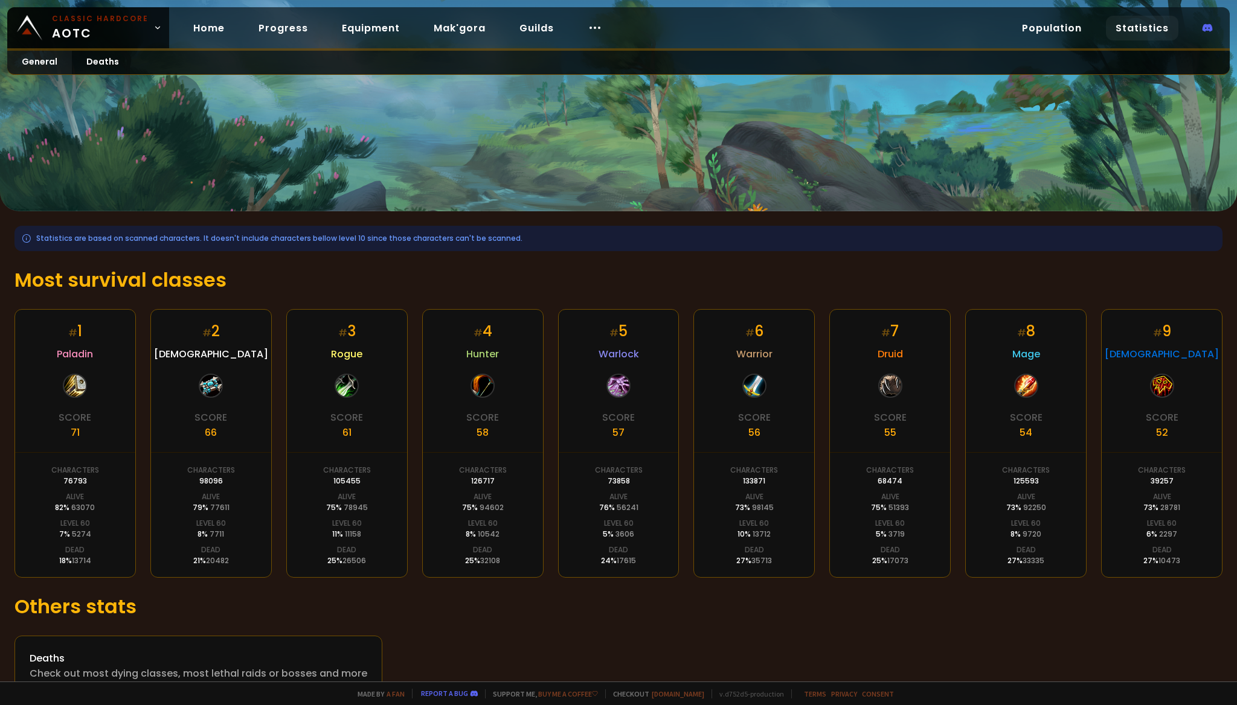 The width and height of the screenshot is (1237, 705). Describe the element at coordinates (877, 694) in the screenshot. I see `a: Consent` at that location.